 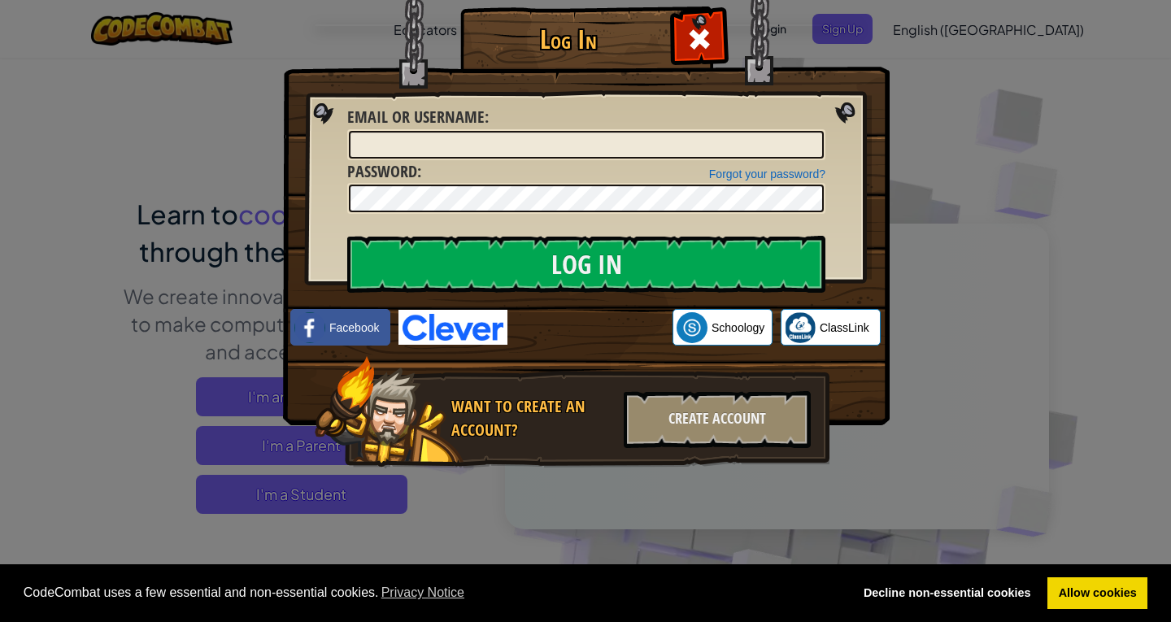 I want to click on div: Create Account, so click(x=717, y=420).